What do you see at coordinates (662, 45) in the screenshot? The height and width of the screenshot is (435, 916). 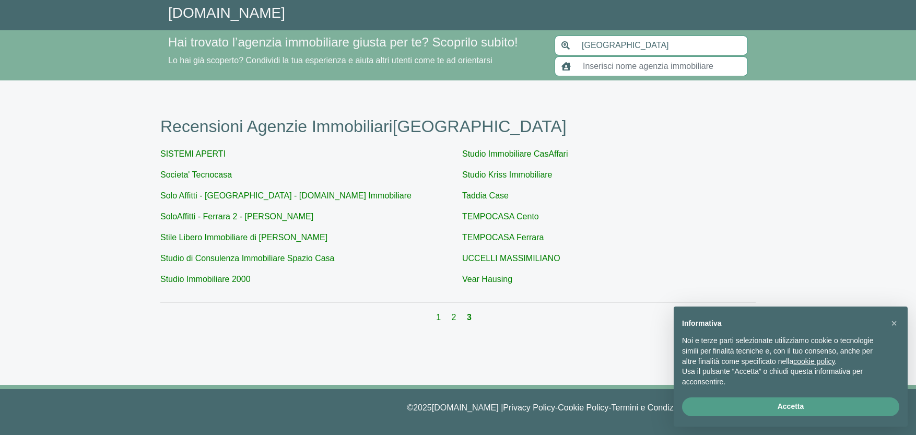 I see `input: Inserisci area di ricerca (Comune o Provincia)` at bounding box center [662, 45].